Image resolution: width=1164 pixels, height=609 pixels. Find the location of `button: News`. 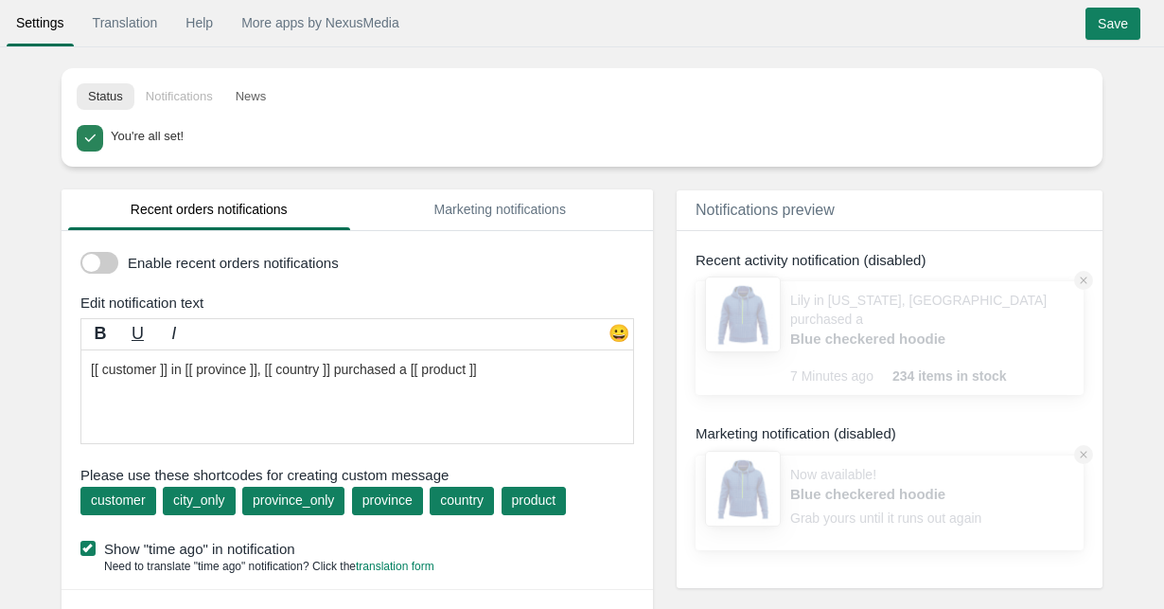

button: News is located at coordinates (251, 97).